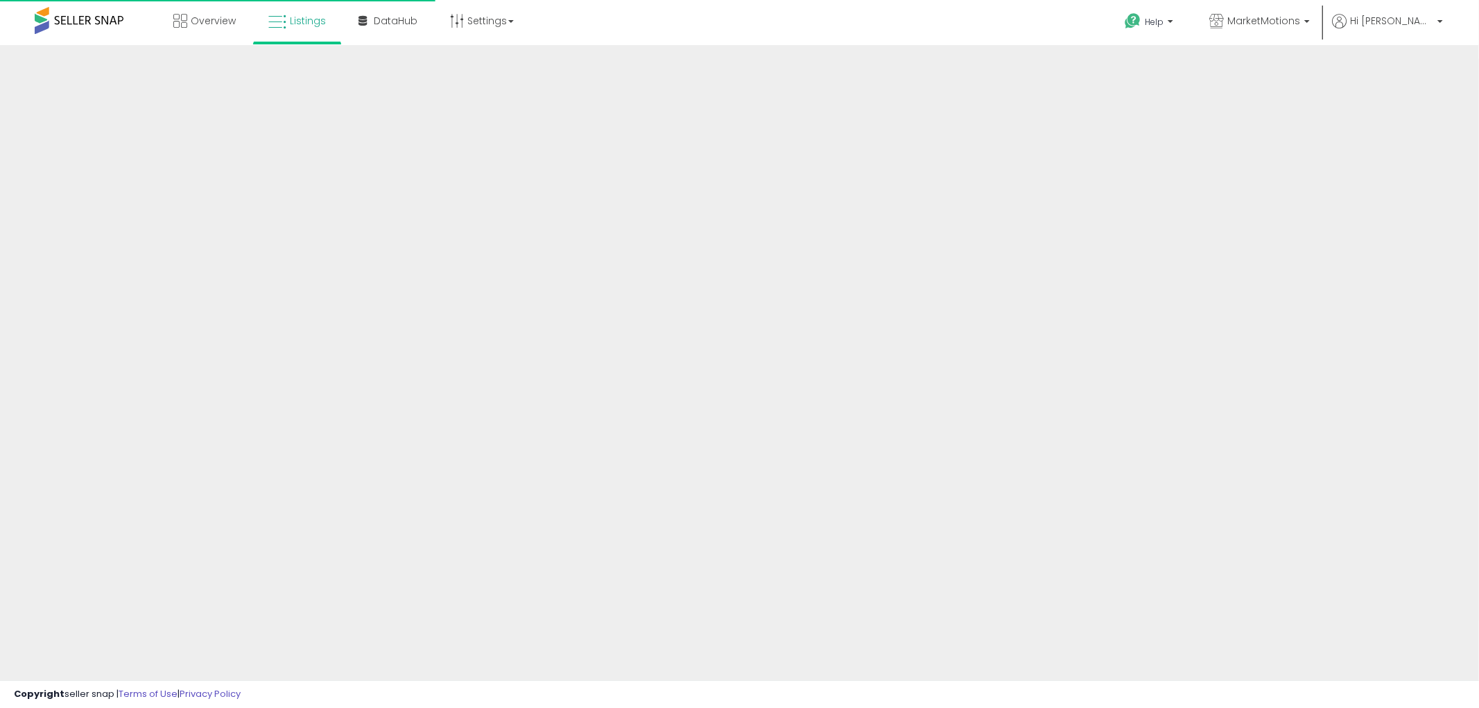 The width and height of the screenshot is (1479, 708). Describe the element at coordinates (1133, 21) in the screenshot. I see `i: Get Help` at that location.